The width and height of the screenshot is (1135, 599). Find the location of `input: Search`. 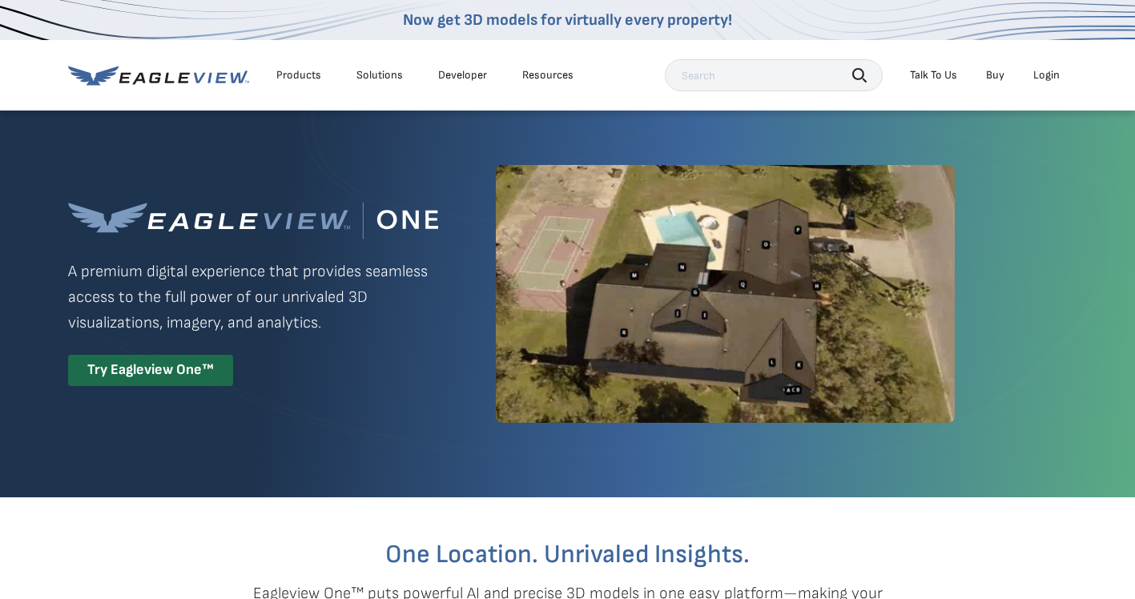

input: Search is located at coordinates (774, 75).